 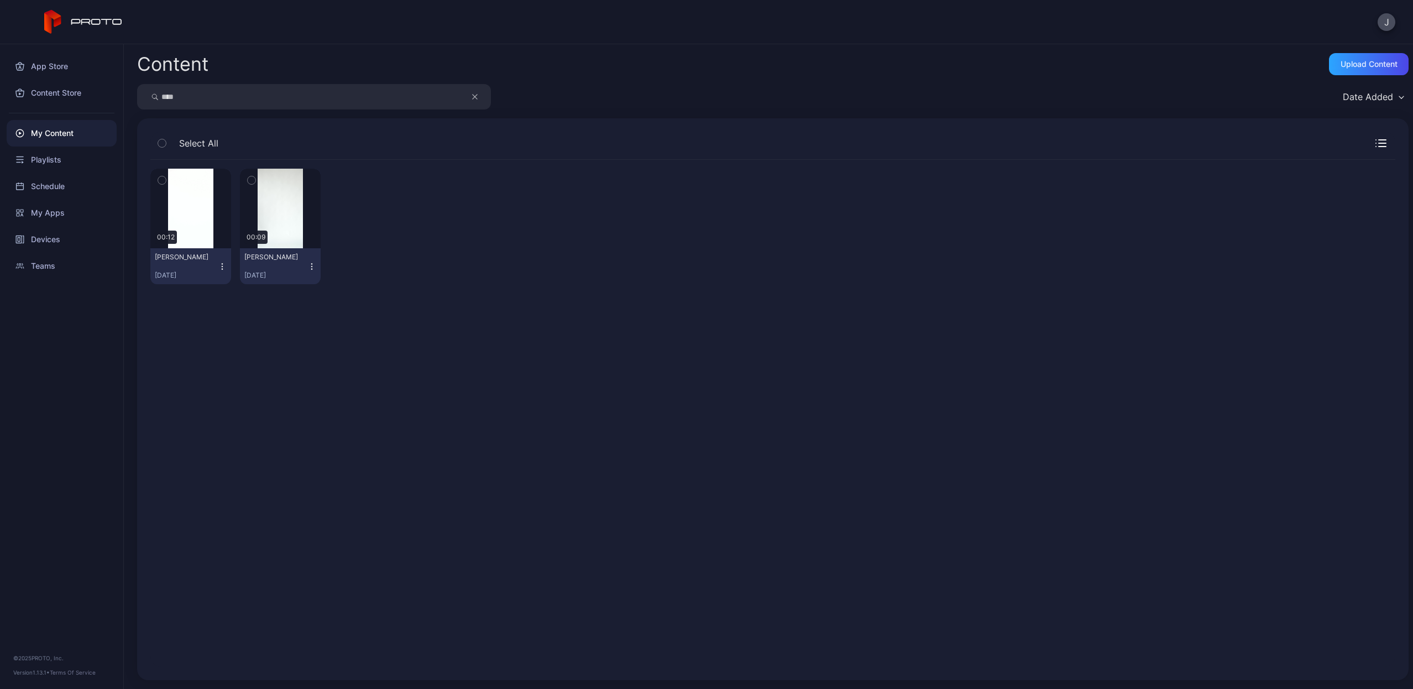 I want to click on div: © 2025 PROTO, Inc., so click(x=61, y=658).